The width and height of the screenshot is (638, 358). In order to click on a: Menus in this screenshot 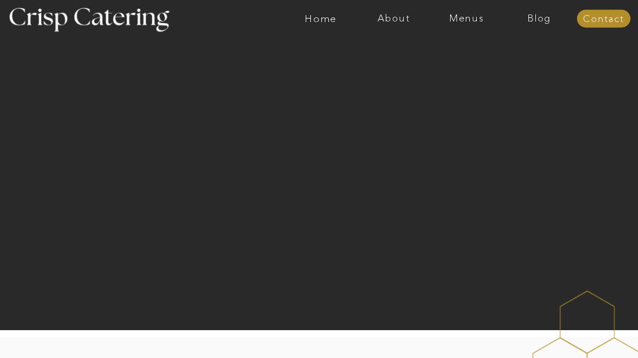, I will do `click(467, 19)`.